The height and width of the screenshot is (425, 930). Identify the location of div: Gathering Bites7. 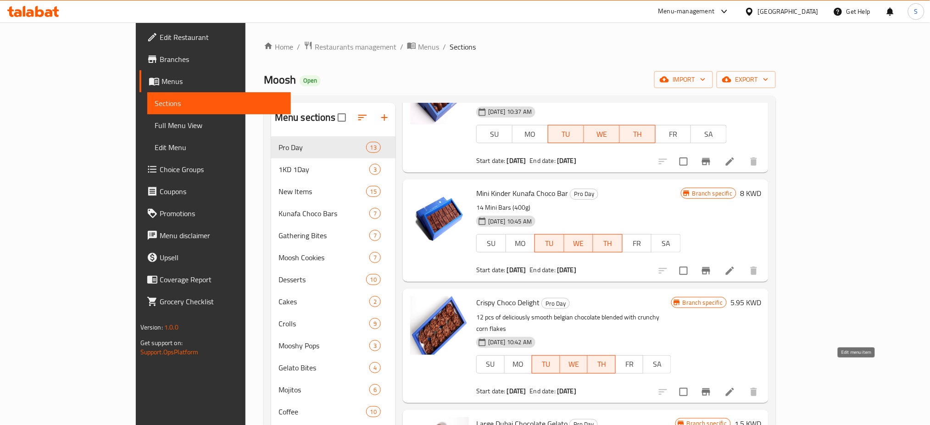
(333, 235).